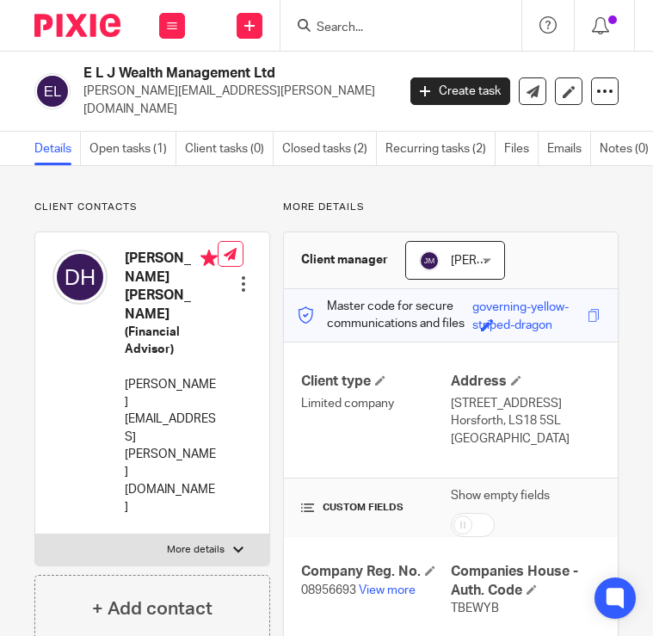  Describe the element at coordinates (204, 73) in the screenshot. I see `h2: E L J Wealth Management Ltd` at that location.